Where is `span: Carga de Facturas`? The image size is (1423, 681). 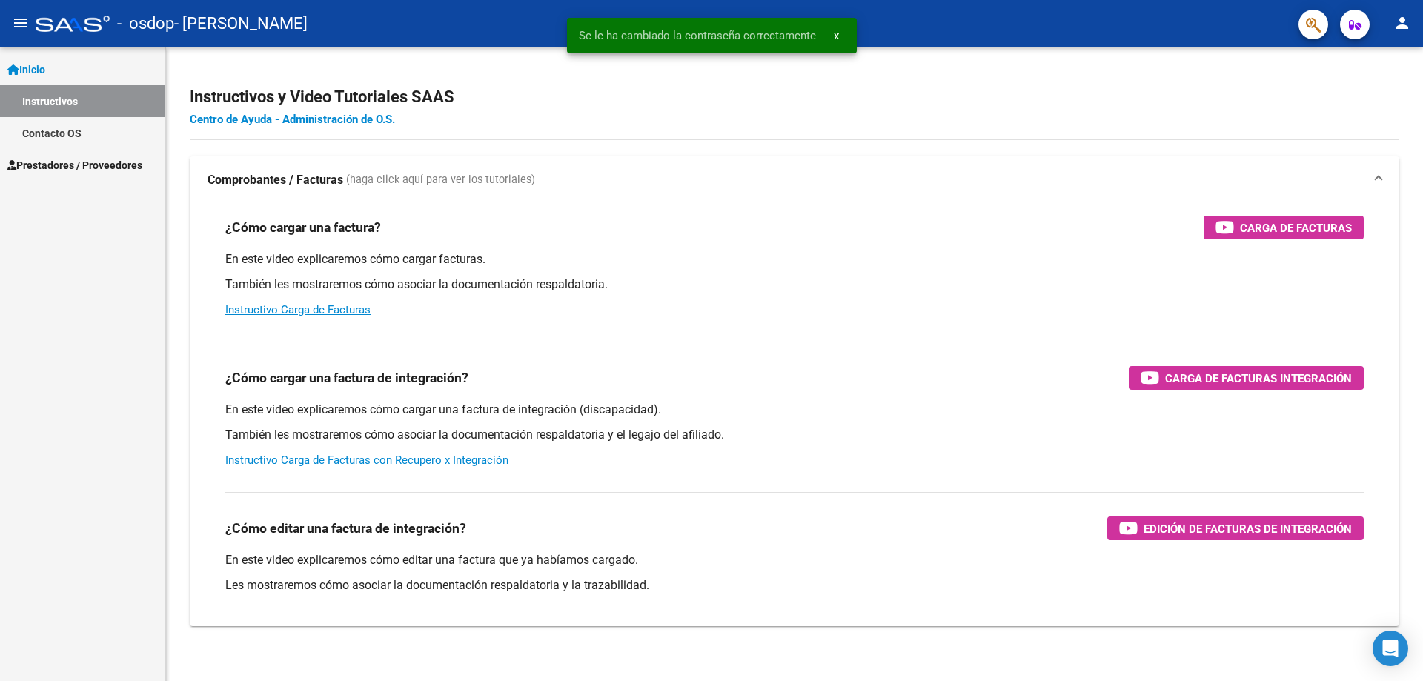 span: Carga de Facturas is located at coordinates (1296, 228).